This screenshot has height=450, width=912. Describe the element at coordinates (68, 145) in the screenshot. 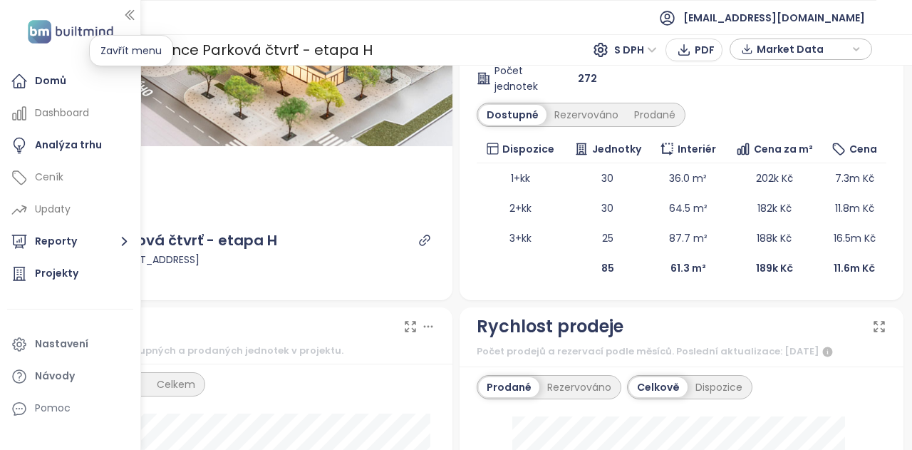

I see `div: Analýza trhu` at that location.